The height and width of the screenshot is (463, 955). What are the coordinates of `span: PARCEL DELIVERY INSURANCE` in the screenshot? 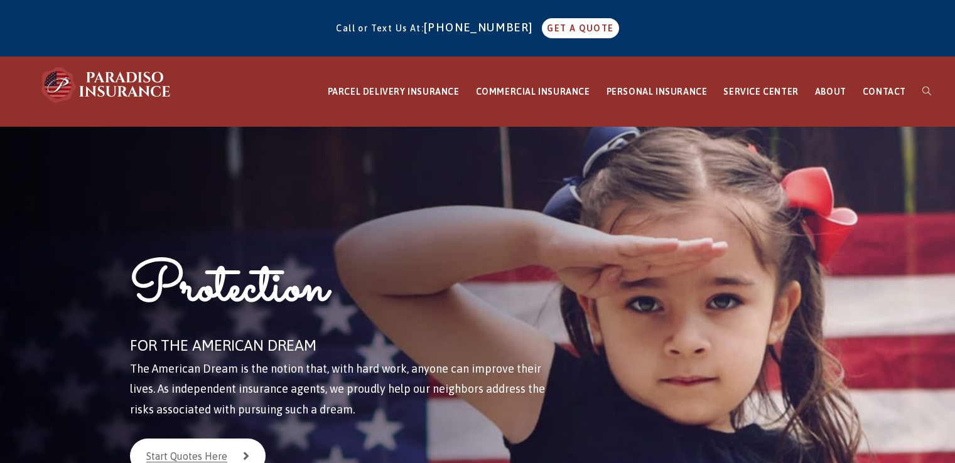 It's located at (394, 92).